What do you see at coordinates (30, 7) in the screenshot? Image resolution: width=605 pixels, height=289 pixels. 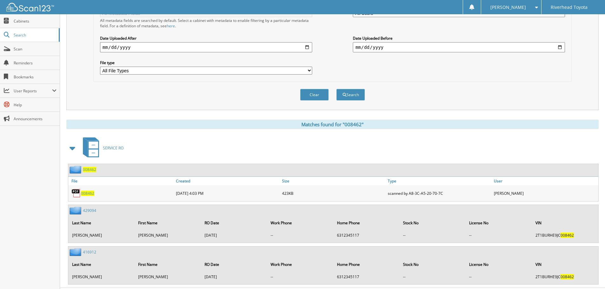 I see `img: scan123-logo-white.svg` at bounding box center [30, 7].